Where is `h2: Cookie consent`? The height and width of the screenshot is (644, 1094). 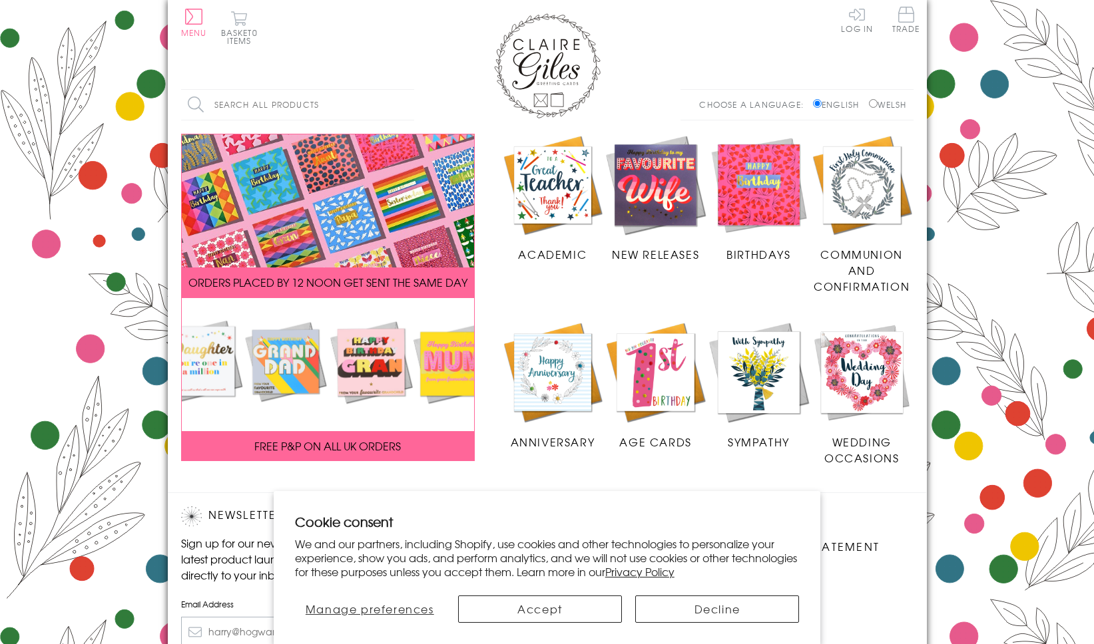 h2: Cookie consent is located at coordinates (547, 522).